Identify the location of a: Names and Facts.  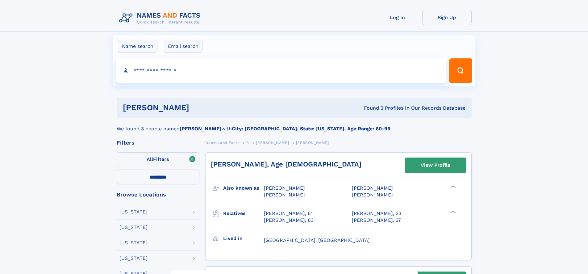
(223, 142).